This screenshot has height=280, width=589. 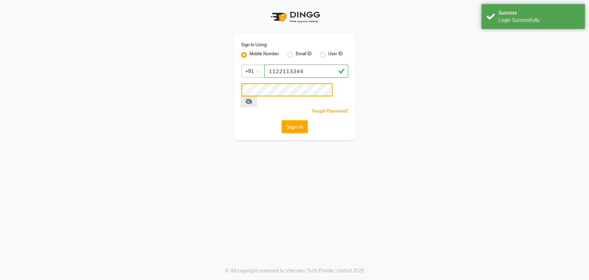 I want to click on label: User ID, so click(x=335, y=55).